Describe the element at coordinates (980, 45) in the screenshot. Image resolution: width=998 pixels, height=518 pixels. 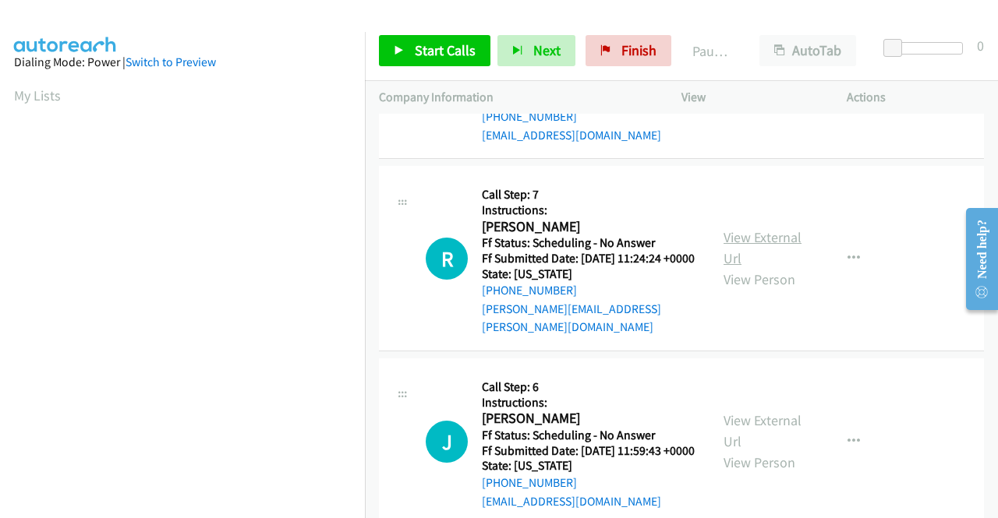
I see `div: 0` at that location.